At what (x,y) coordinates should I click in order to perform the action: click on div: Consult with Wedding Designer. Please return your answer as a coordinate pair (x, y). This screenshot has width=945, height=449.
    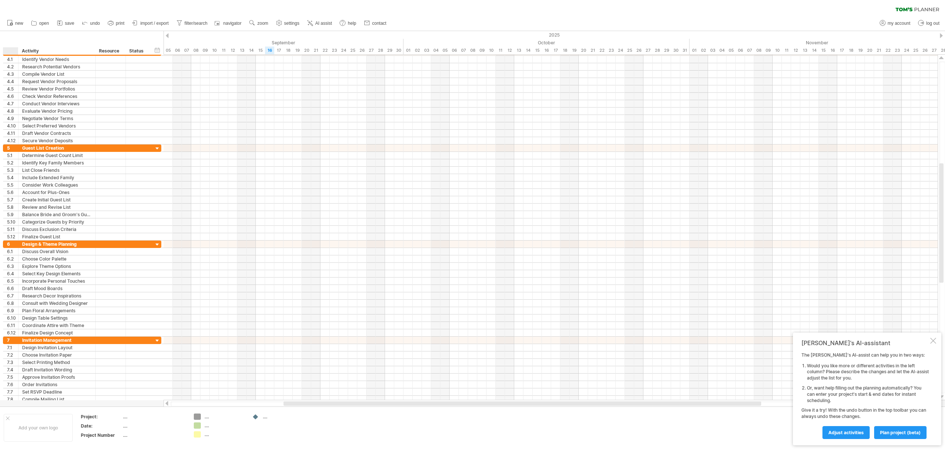
    Looking at the image, I should click on (57, 303).